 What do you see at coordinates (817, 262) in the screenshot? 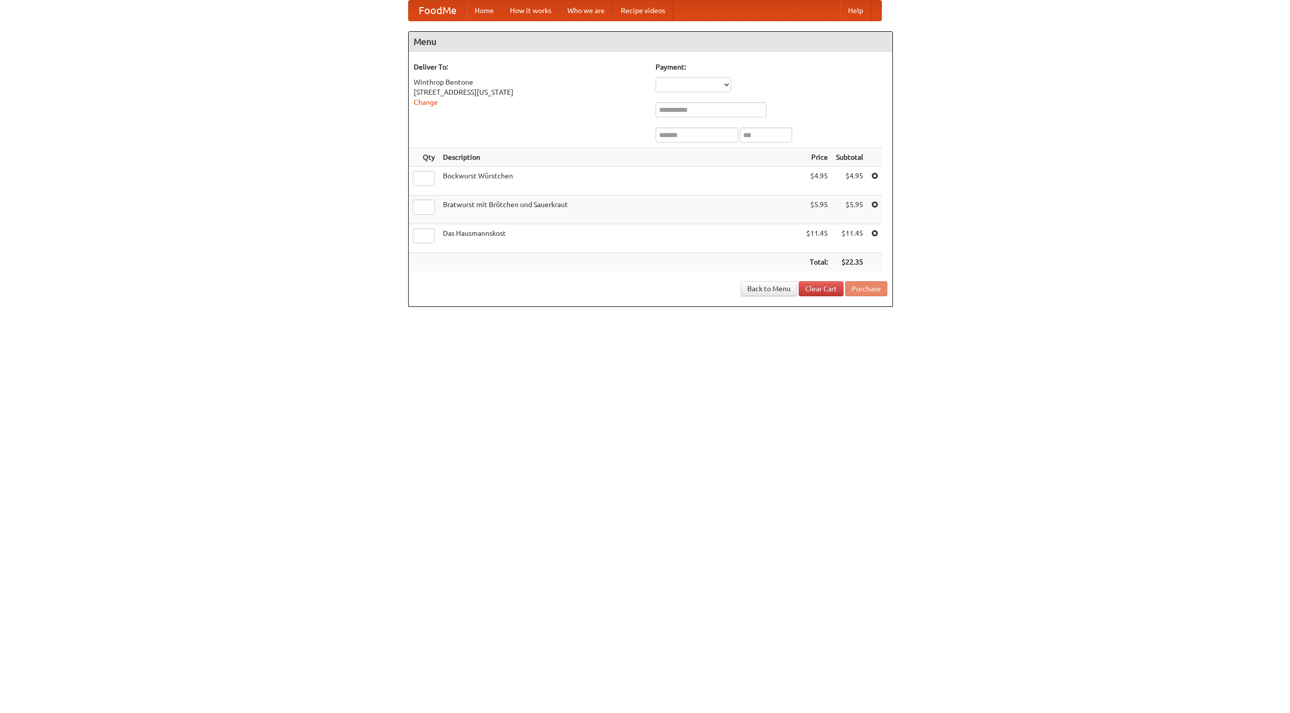
I see `th: Total:` at bounding box center [817, 262].